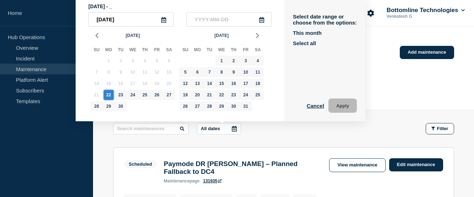  What do you see at coordinates (234, 95) in the screenshot?
I see `div: Thursday, Oct 23, 2025` at bounding box center [234, 95].